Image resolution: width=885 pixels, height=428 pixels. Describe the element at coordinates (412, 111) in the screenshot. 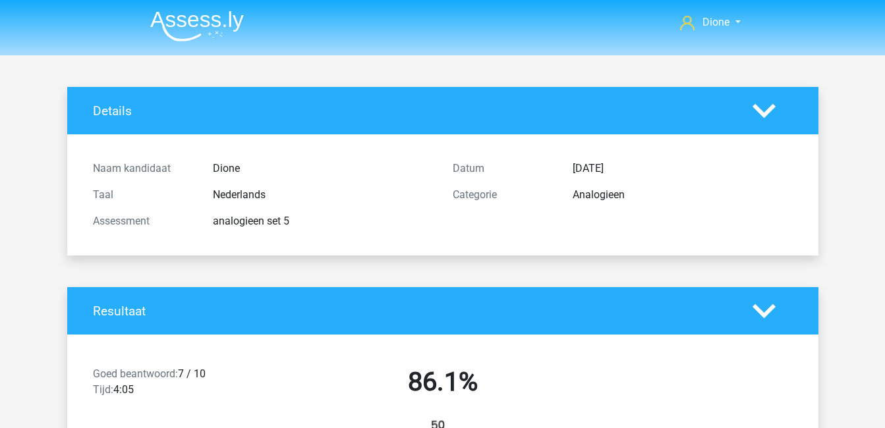

I see `h4: Details` at that location.